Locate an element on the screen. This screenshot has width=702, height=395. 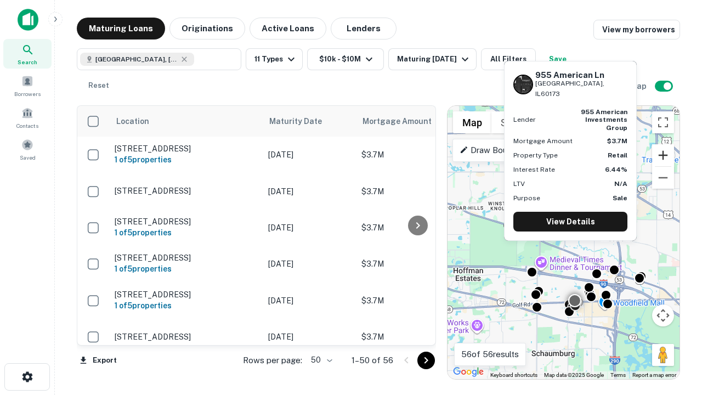
strong: 6.44% is located at coordinates (616, 169).